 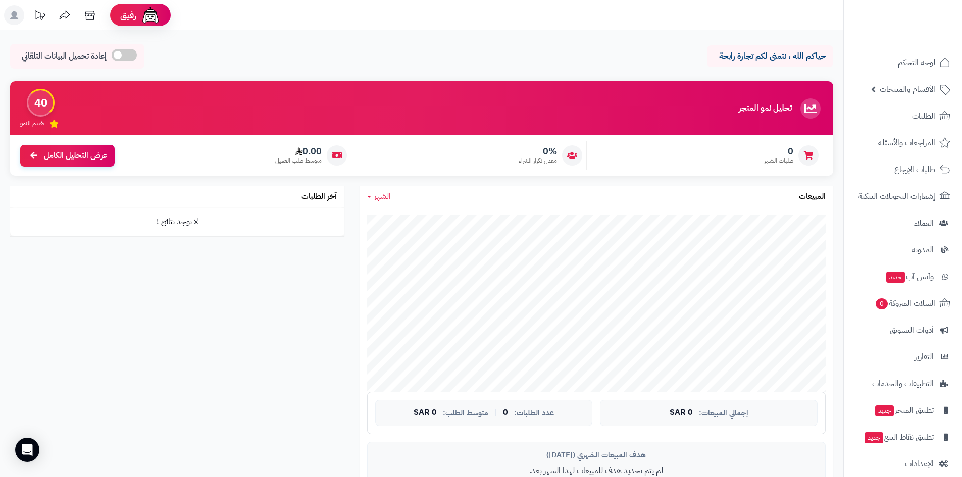 I want to click on span: عدد الطلبات:, so click(x=534, y=413).